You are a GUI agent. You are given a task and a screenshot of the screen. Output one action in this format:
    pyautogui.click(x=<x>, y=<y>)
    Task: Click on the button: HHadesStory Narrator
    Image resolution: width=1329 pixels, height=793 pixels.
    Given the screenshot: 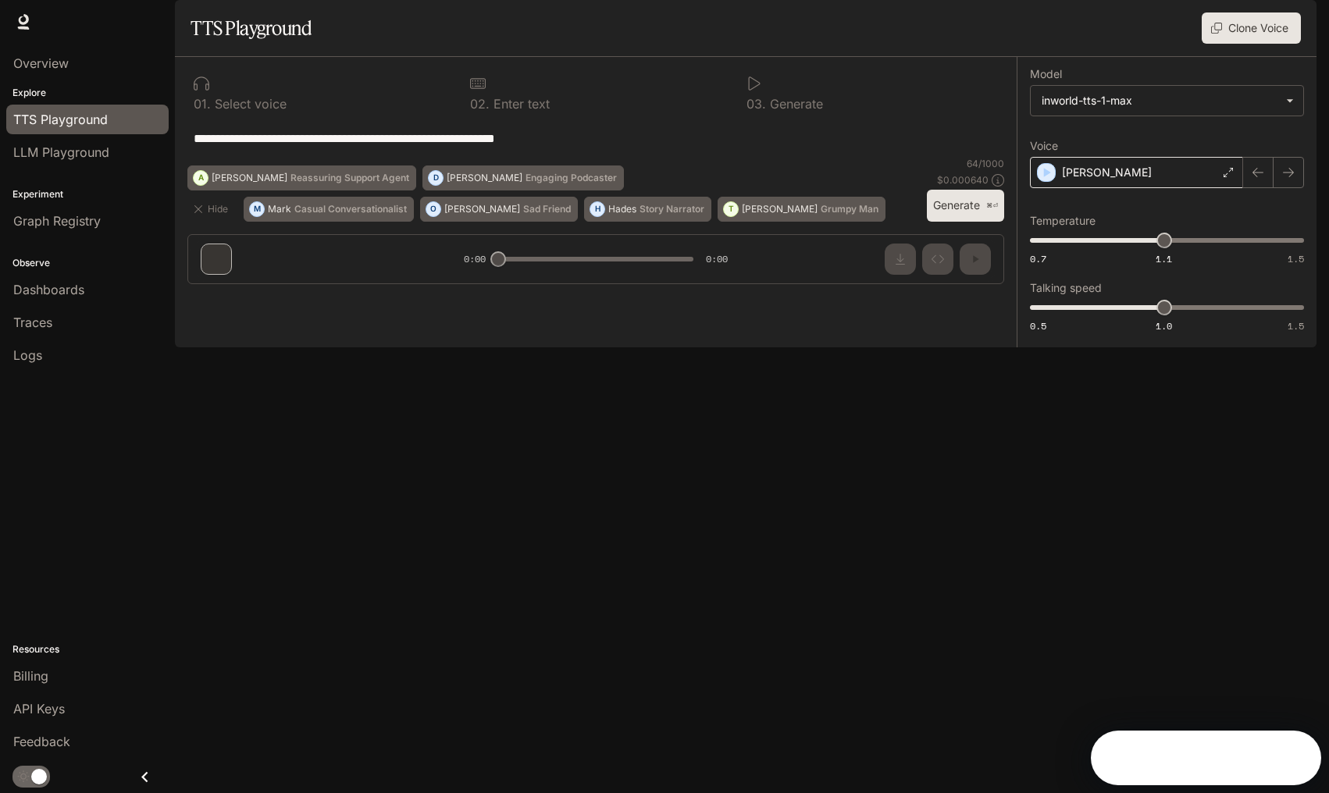 What is the action you would take?
    pyautogui.click(x=647, y=209)
    